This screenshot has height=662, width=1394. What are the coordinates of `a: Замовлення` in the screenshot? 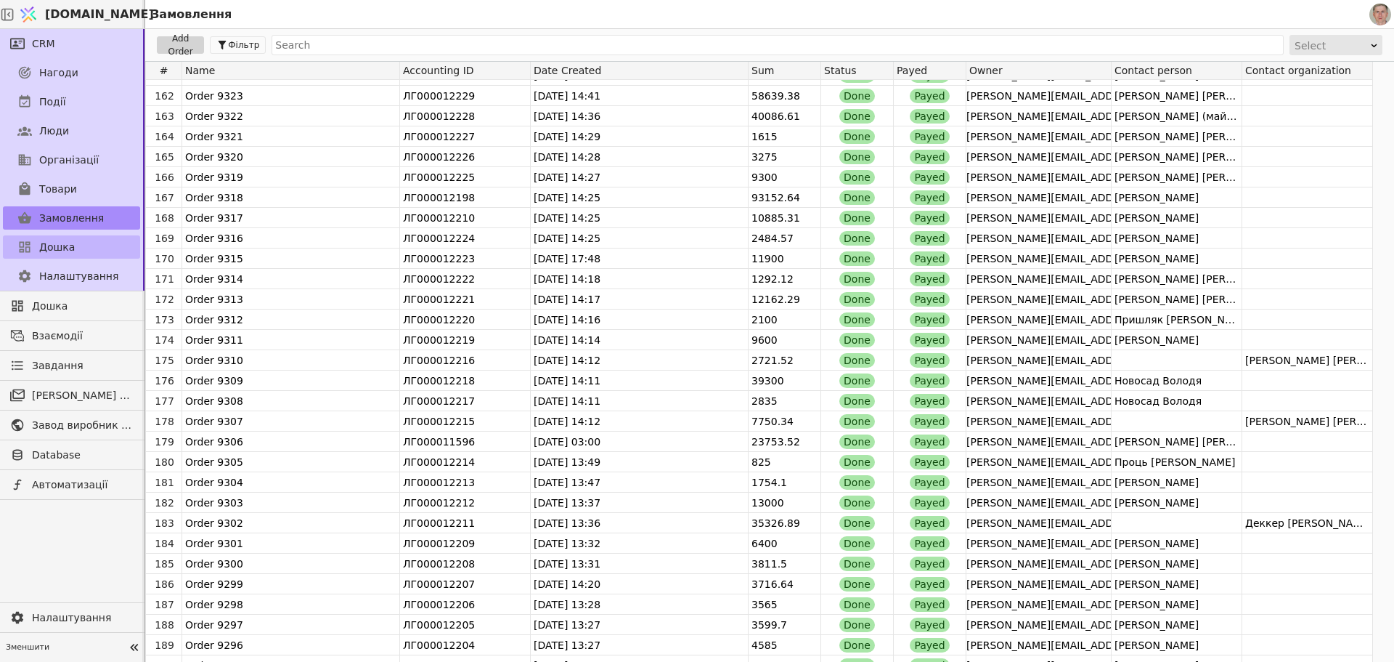 It's located at (71, 218).